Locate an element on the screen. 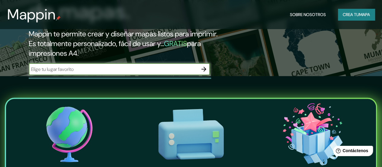  input: Elige tu lugar favorito is located at coordinates (113, 69).